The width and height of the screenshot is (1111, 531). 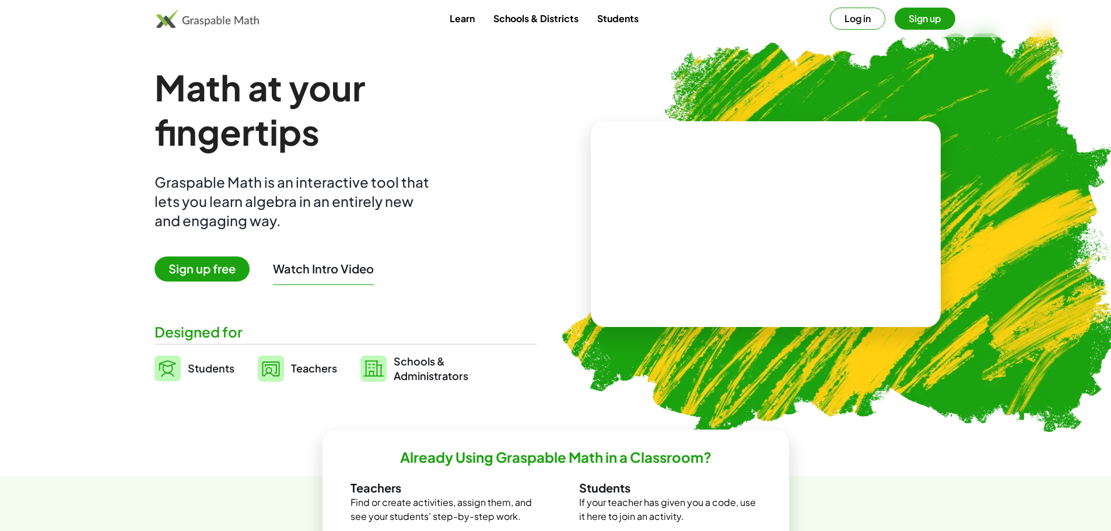 I want to click on span: Students, so click(x=211, y=368).